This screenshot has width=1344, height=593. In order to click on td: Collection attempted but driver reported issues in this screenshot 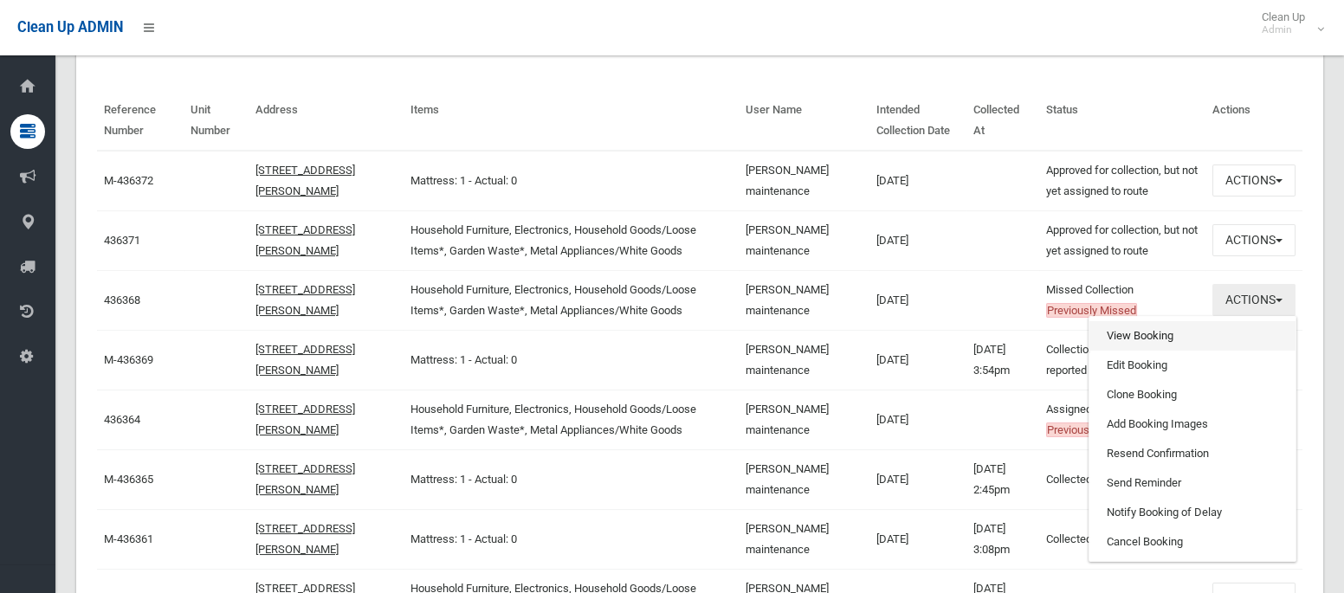, I will do `click(1122, 359)`.